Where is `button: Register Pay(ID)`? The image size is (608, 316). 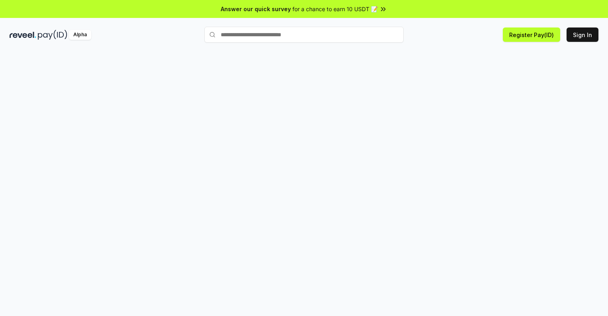 button: Register Pay(ID) is located at coordinates (532, 35).